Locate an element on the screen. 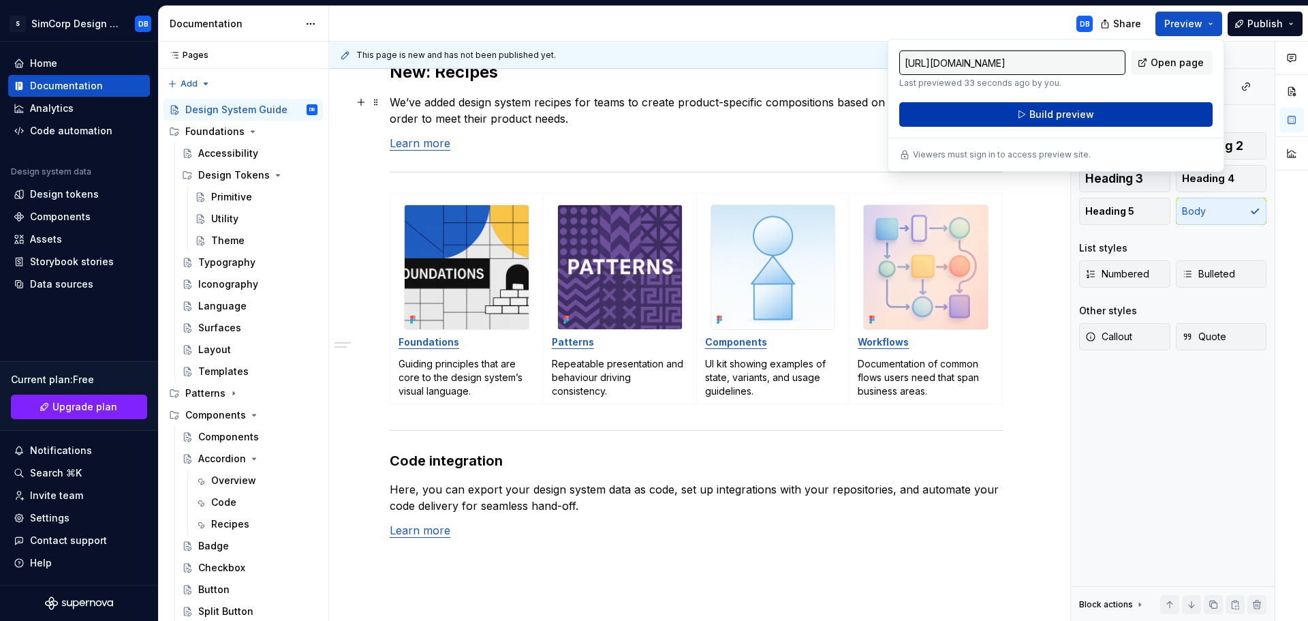  span: Share is located at coordinates (1127, 24).